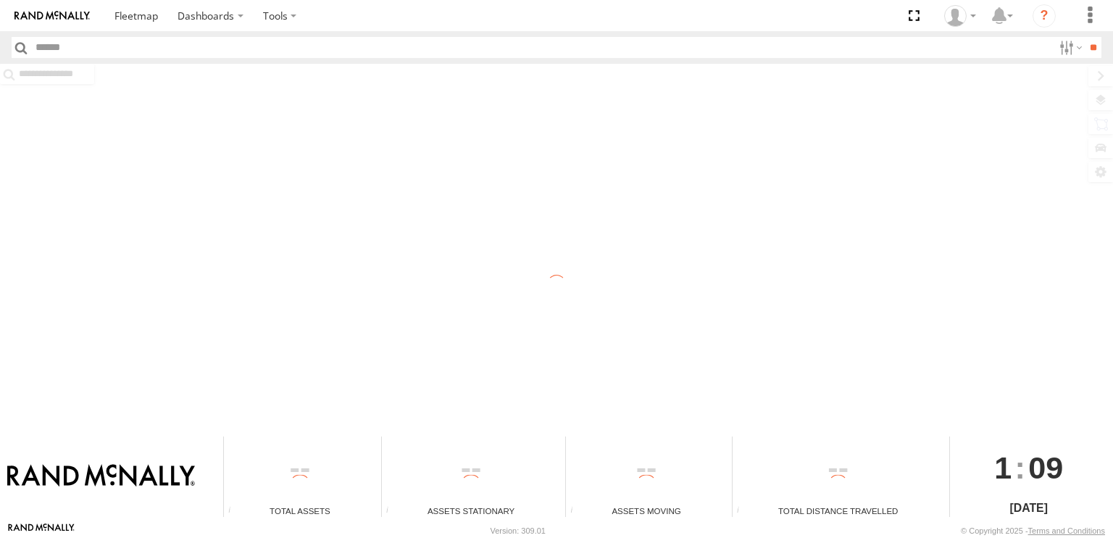 This screenshot has height=538, width=1113. Describe the element at coordinates (300, 510) in the screenshot. I see `div: Total Assets` at that location.